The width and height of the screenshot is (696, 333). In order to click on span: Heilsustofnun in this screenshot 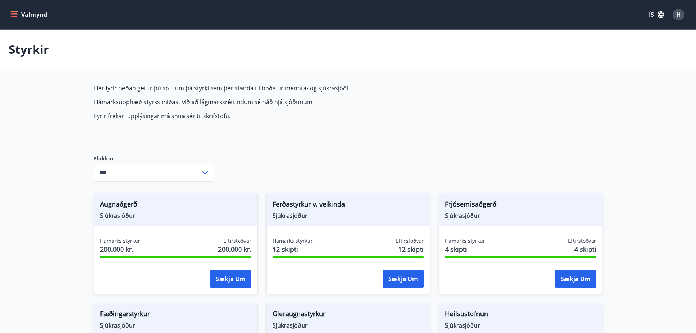, I will do `click(520, 315)`.